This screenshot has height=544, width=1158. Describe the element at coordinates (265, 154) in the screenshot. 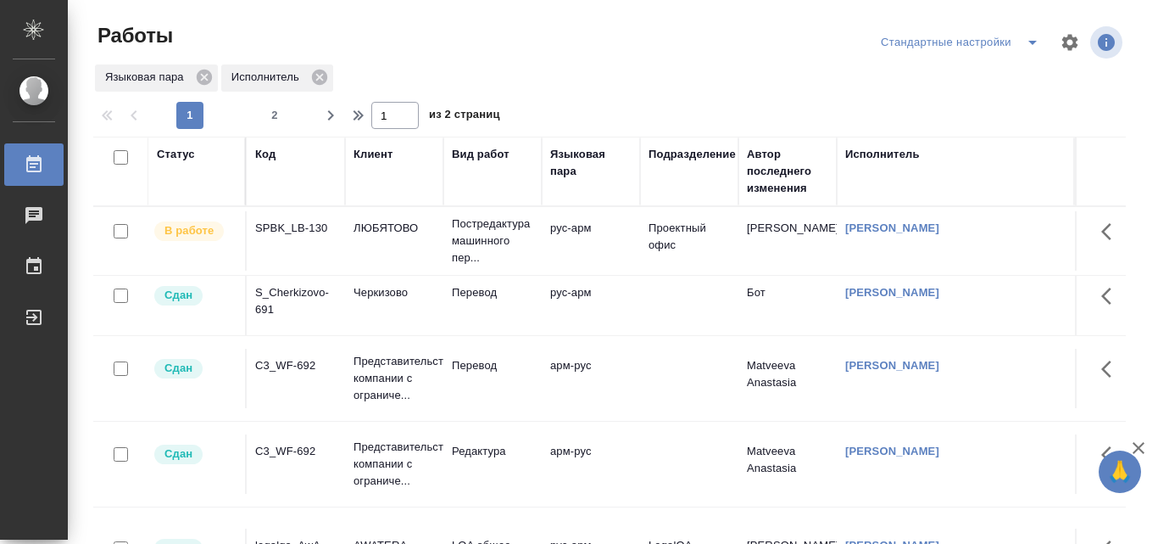

I see `div: Код` at that location.